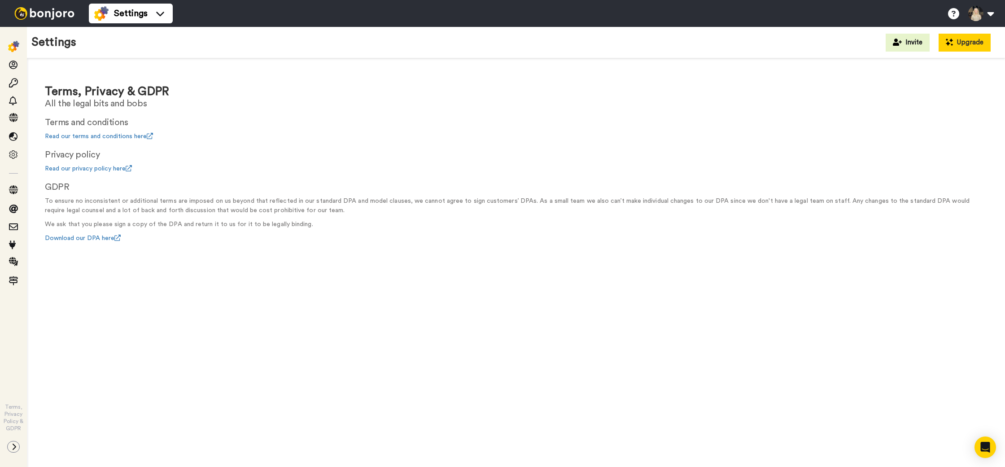 The width and height of the screenshot is (1005, 467). Describe the element at coordinates (516, 155) in the screenshot. I see `h2: Privacy policy` at that location.